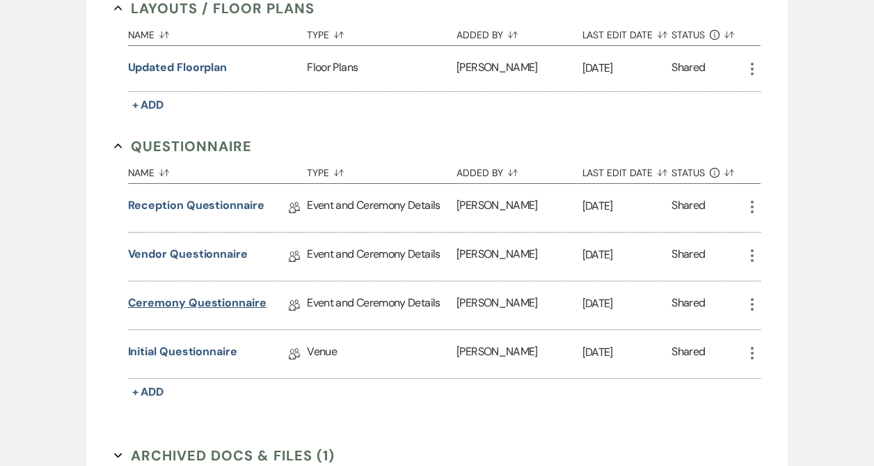 This screenshot has height=466, width=874. Describe the element at coordinates (182, 354) in the screenshot. I see `a: Initial Questionnaire` at that location.